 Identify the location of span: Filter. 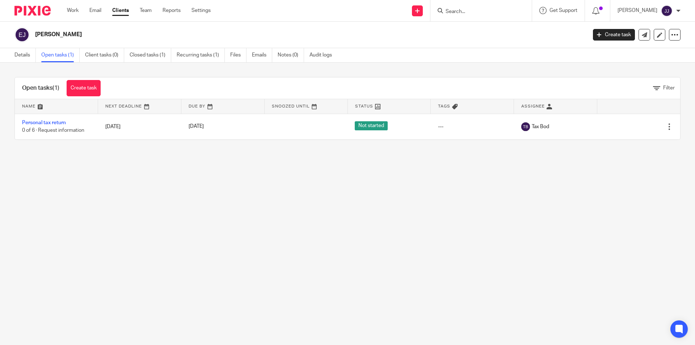
(669, 88).